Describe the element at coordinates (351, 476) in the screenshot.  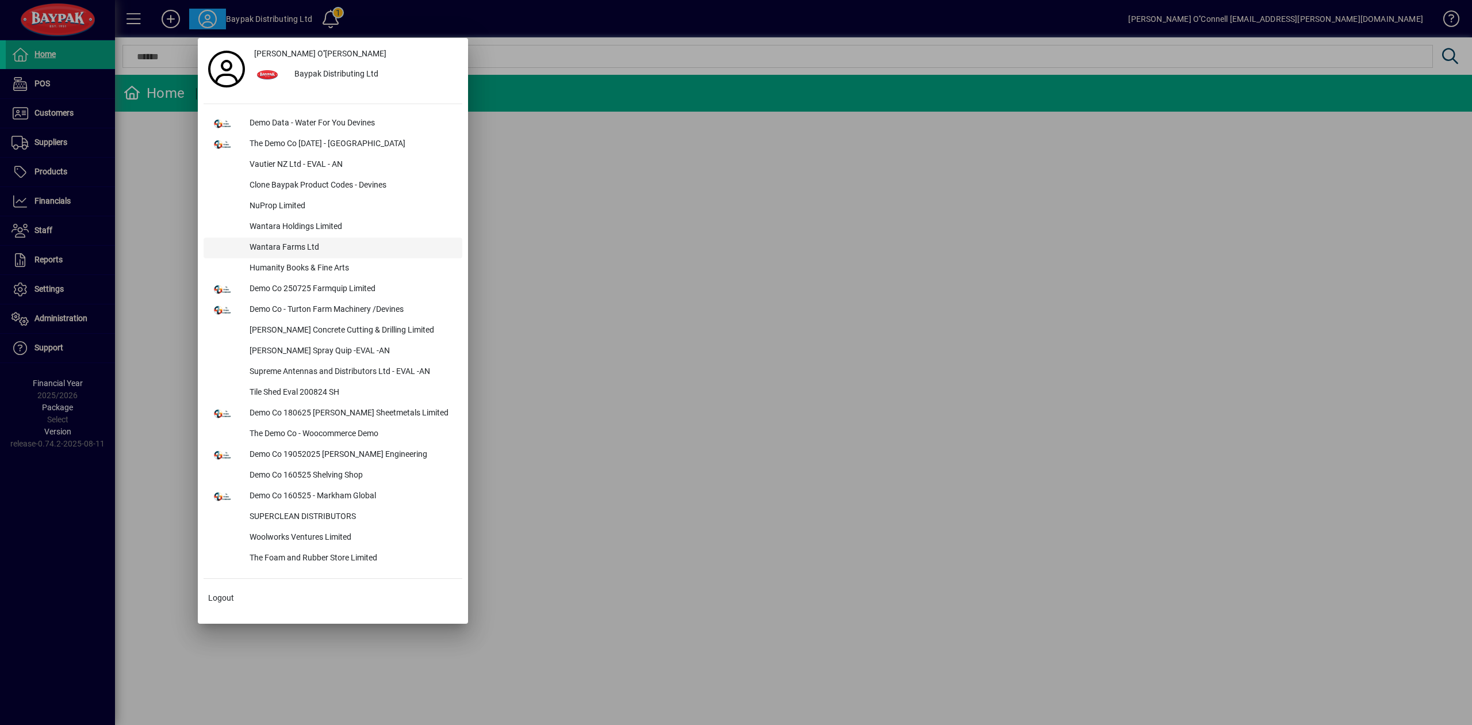
I see `div: Demo Co 160525 Shelving Shop` at that location.